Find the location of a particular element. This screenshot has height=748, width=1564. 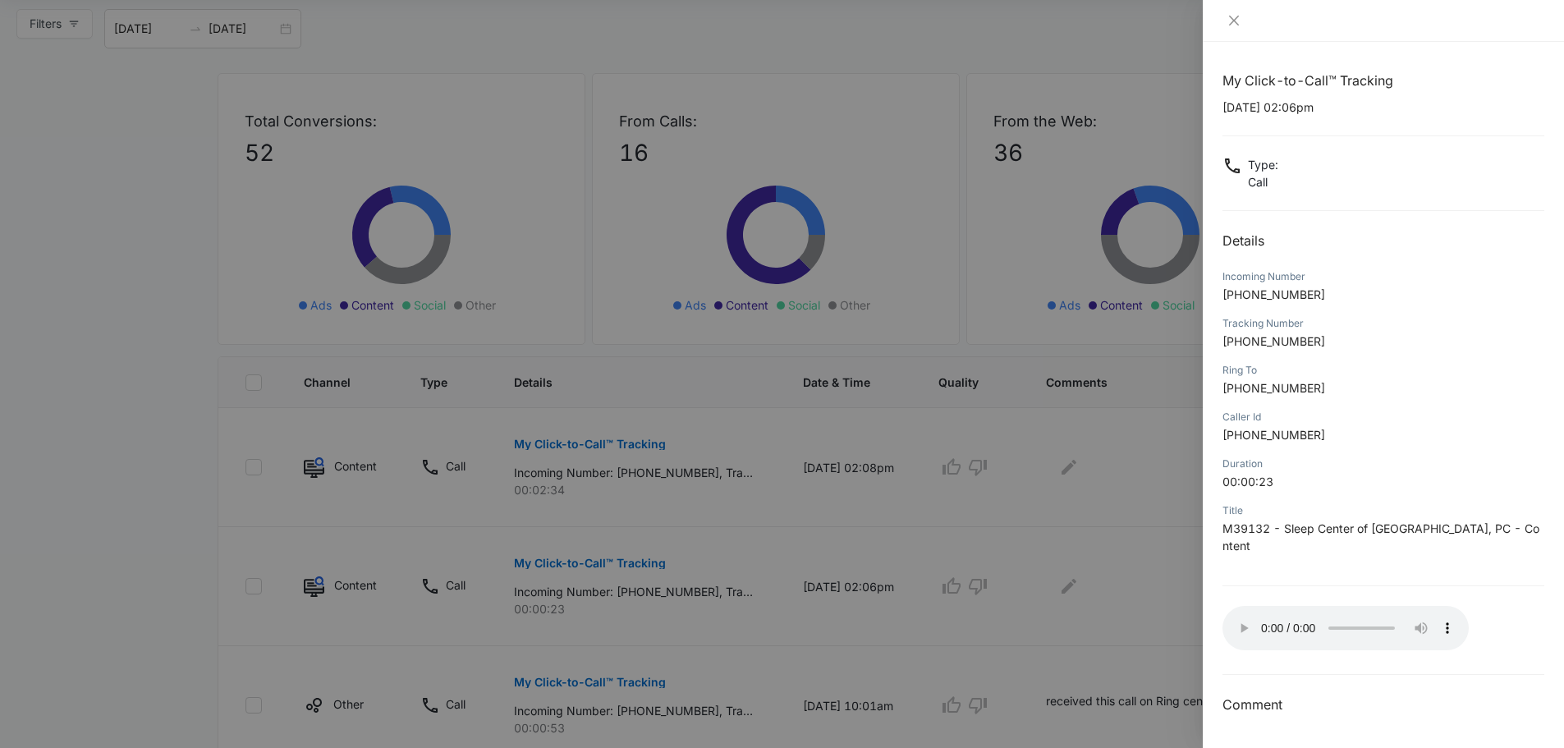

h2: Details is located at coordinates (1383, 241).